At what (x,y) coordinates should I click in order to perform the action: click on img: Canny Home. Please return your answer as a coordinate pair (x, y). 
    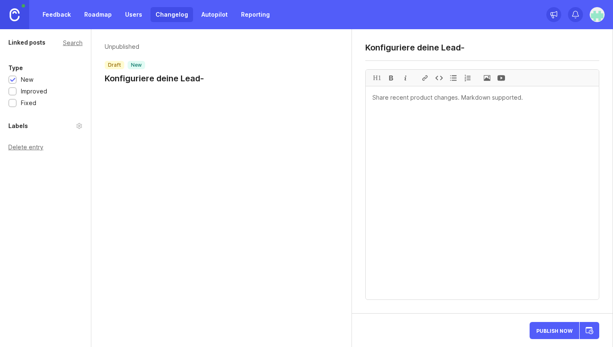
    Looking at the image, I should click on (15, 15).